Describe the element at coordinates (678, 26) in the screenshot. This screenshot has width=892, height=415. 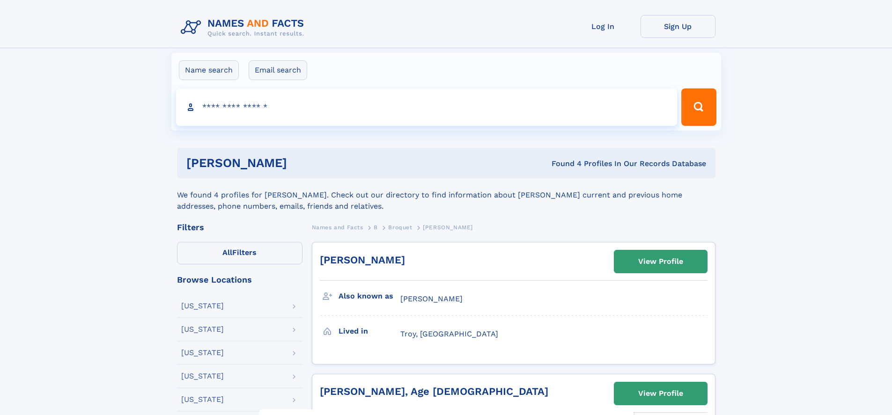
I see `a: Sign Up` at that location.